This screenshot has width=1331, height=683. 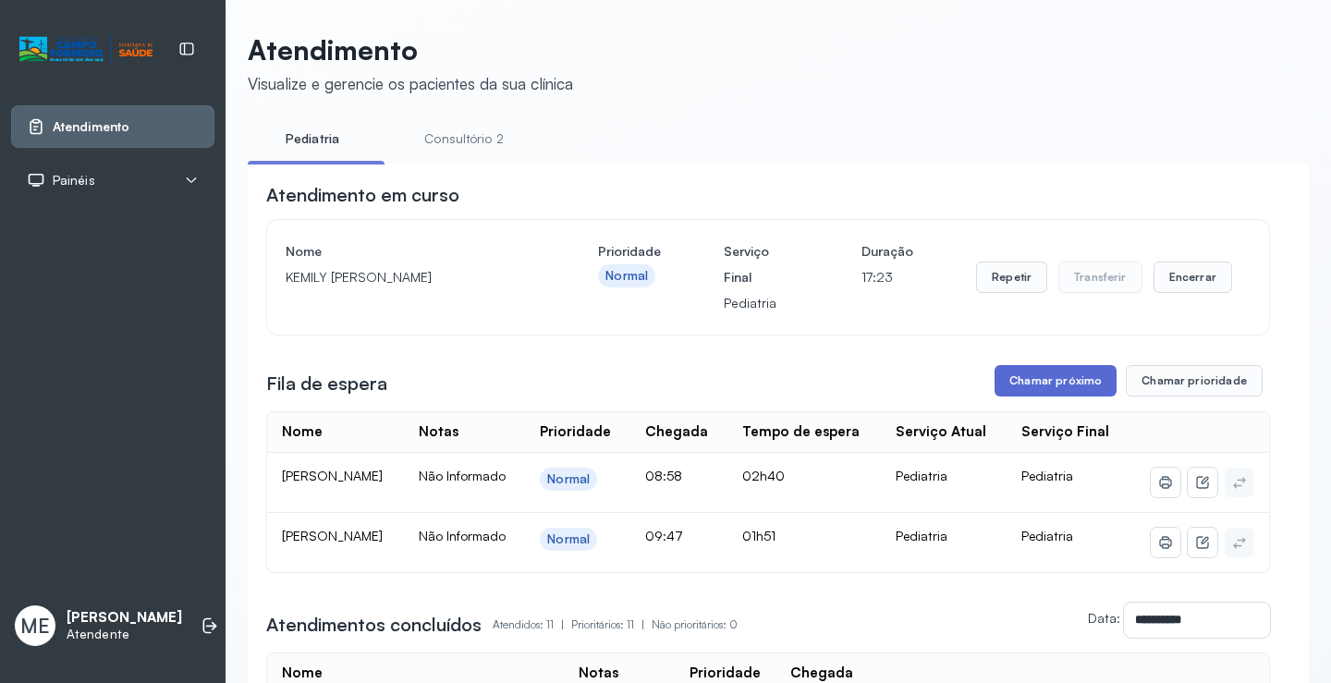 What do you see at coordinates (664, 475) in the screenshot?
I see `span: 08:58` at bounding box center [664, 475].